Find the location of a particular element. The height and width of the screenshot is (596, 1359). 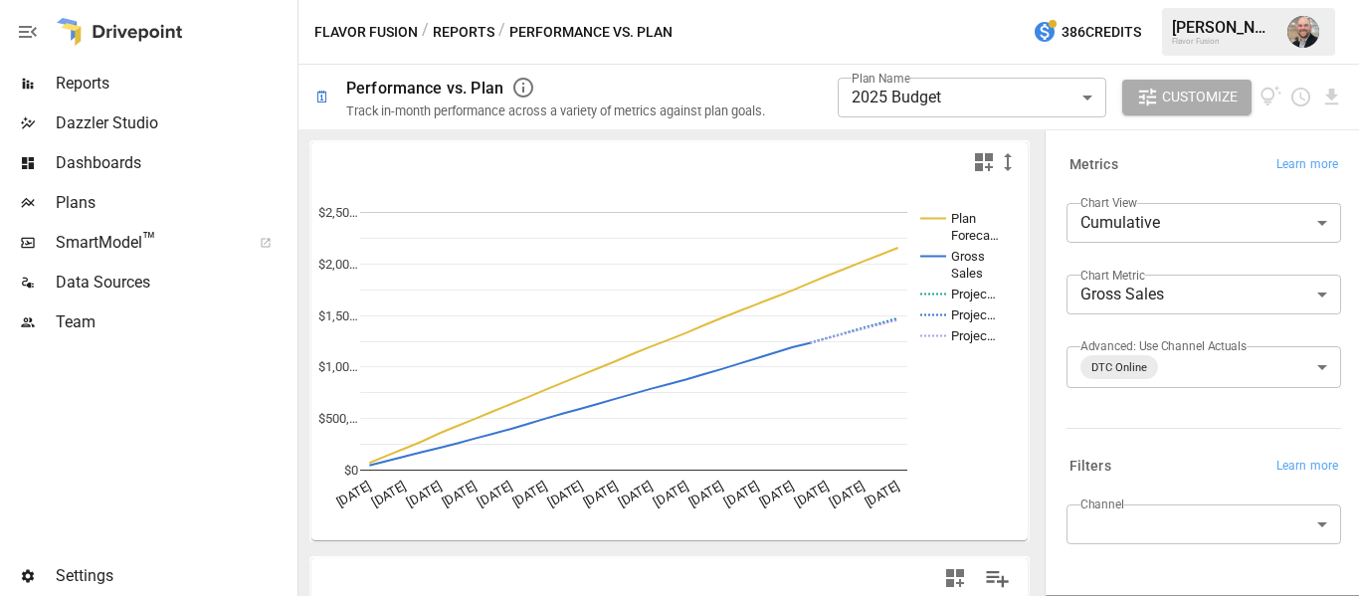

div: Flavor Fusion is located at coordinates (1223, 41).